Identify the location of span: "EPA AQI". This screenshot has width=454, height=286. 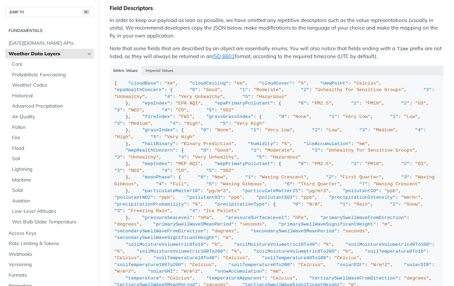
(188, 103).